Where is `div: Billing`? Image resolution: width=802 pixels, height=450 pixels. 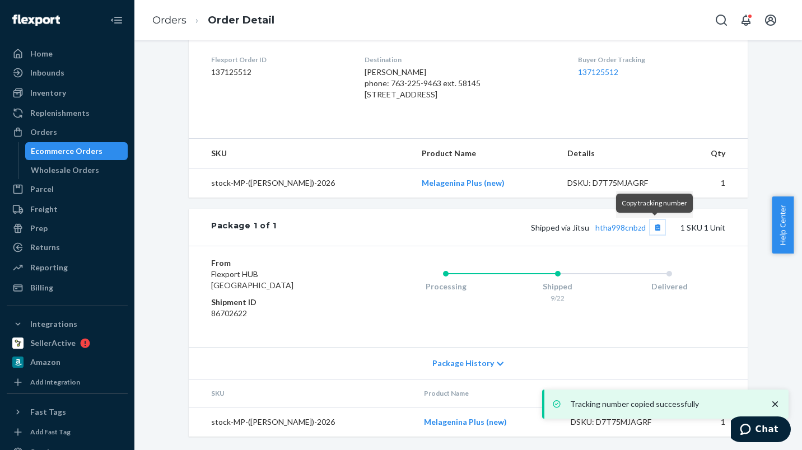 div: Billing is located at coordinates (41, 288).